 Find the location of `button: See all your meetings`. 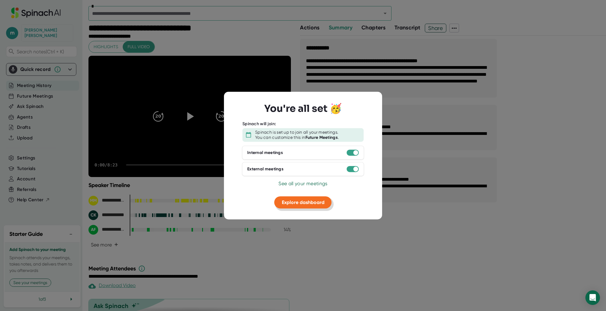

button: See all your meetings is located at coordinates (303, 183).